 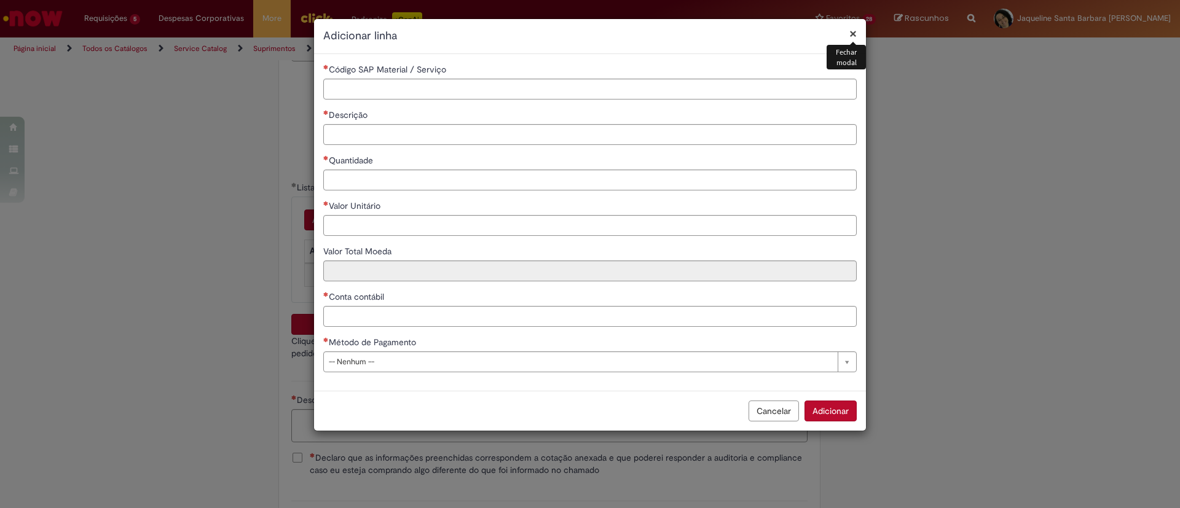 I want to click on span: Método de Pagamento, so click(x=374, y=342).